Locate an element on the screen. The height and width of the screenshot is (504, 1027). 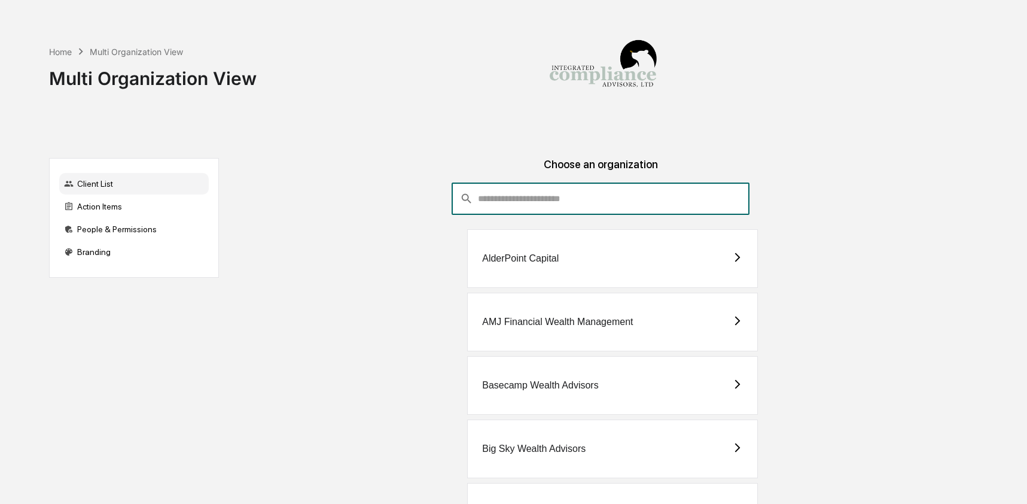
div: AlderPoint Capital is located at coordinates (520, 258).